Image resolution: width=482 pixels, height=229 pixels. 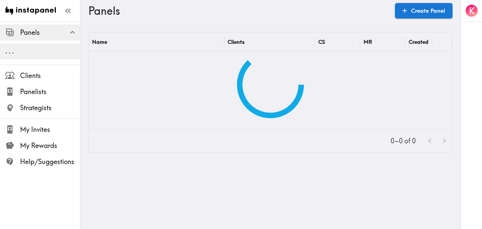 I want to click on div: Name, so click(x=99, y=42).